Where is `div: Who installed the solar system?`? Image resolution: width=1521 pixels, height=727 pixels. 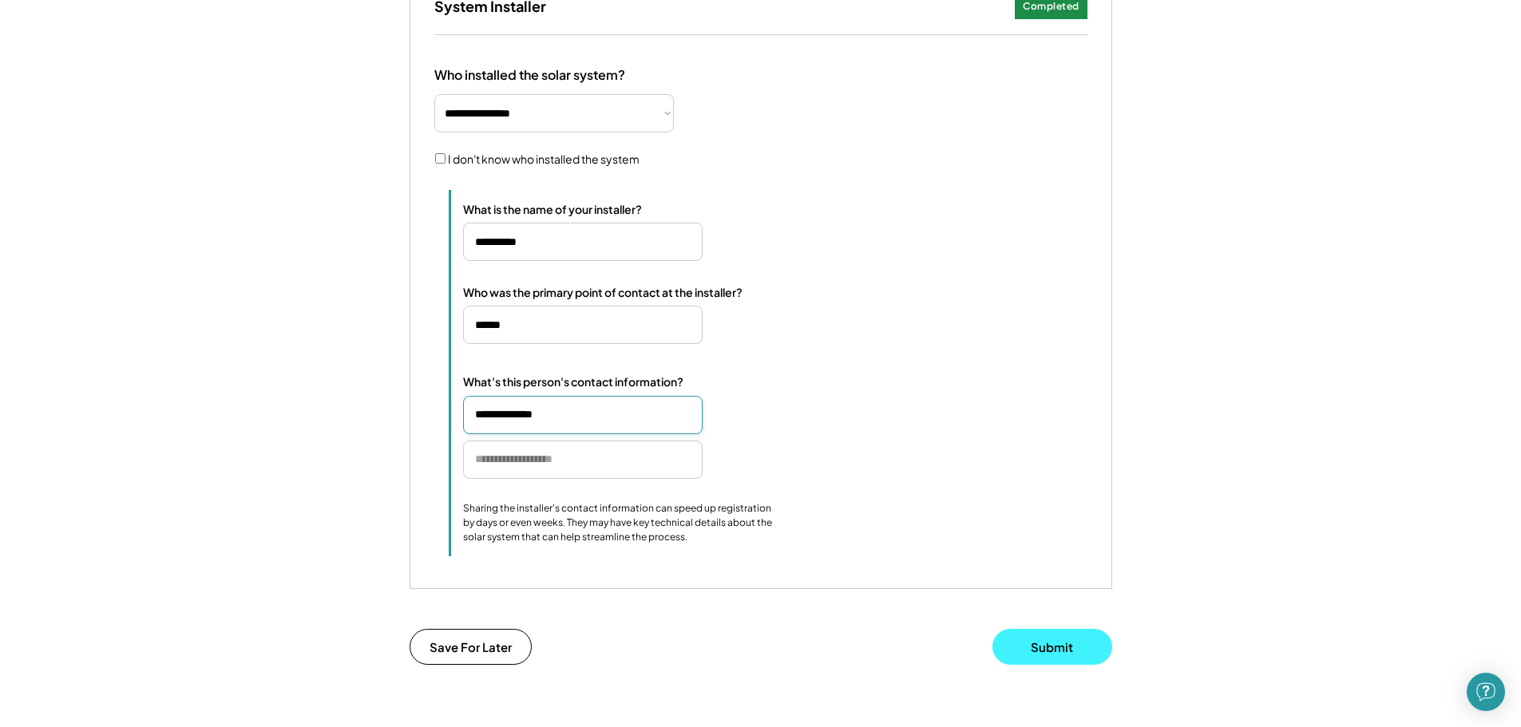 div: Who installed the solar system? is located at coordinates (529, 75).